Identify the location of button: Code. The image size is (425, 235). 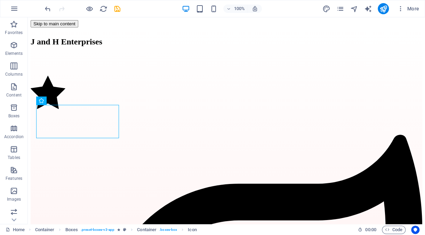
(393, 230).